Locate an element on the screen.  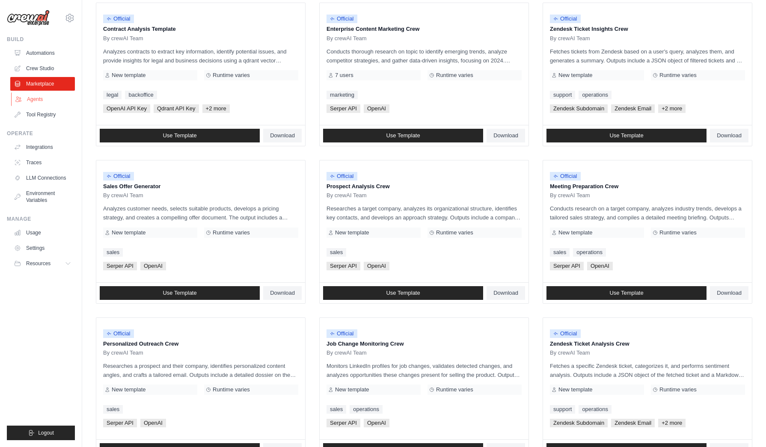
p: Monitors LinkedIn profiles for job changes, validates detected changes, and analyzes opportunitie... is located at coordinates (424, 370).